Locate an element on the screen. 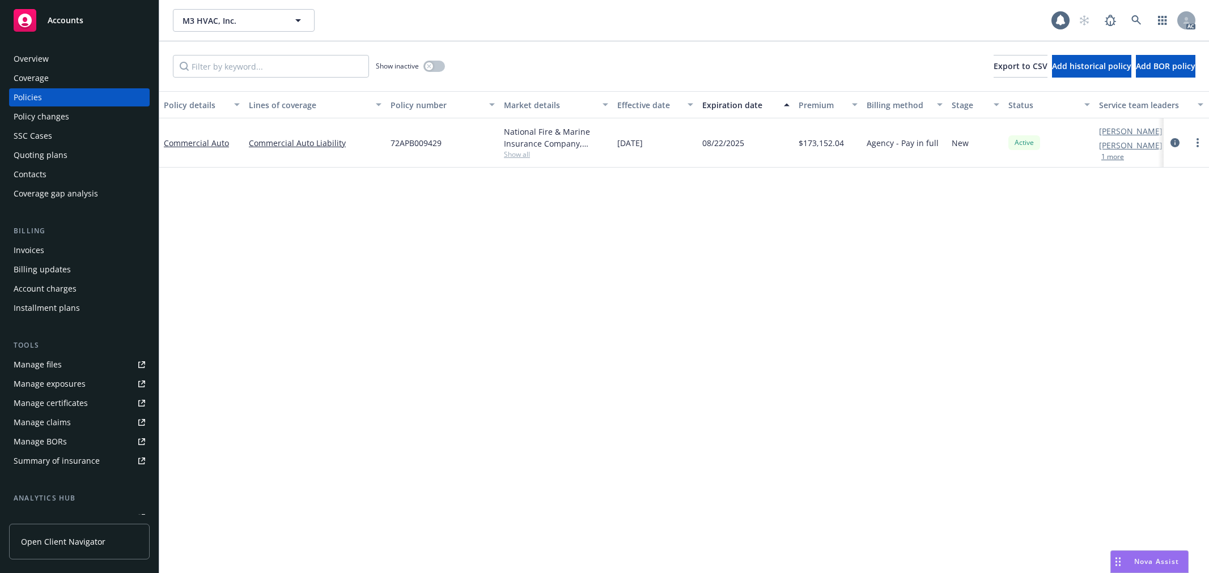  a: Manage BORs is located at coordinates (79, 442).